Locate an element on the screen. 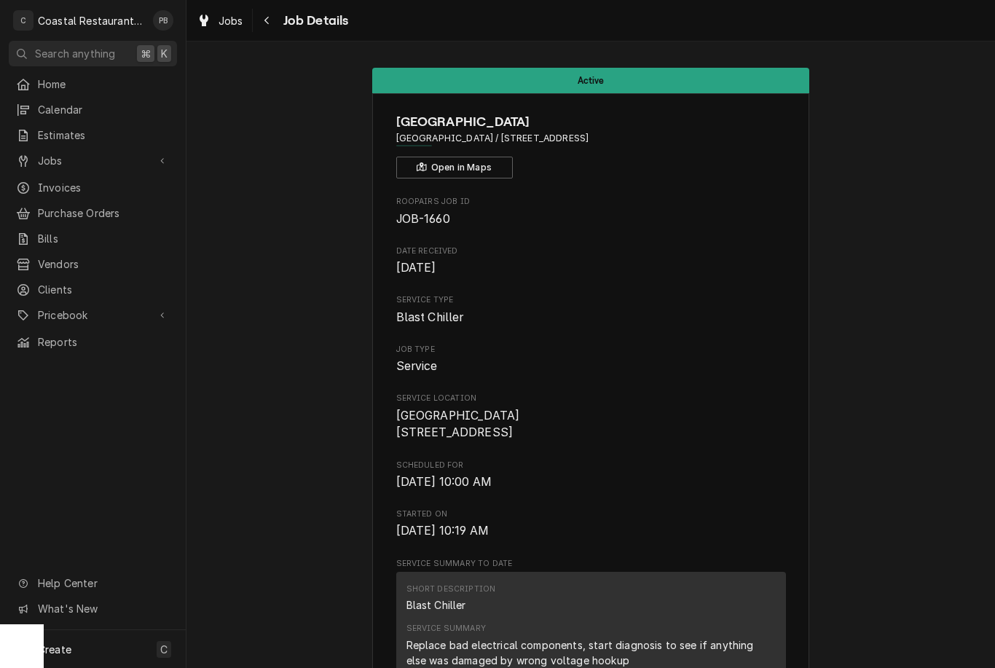 The width and height of the screenshot is (995, 668). a: Clients is located at coordinates (92, 289).